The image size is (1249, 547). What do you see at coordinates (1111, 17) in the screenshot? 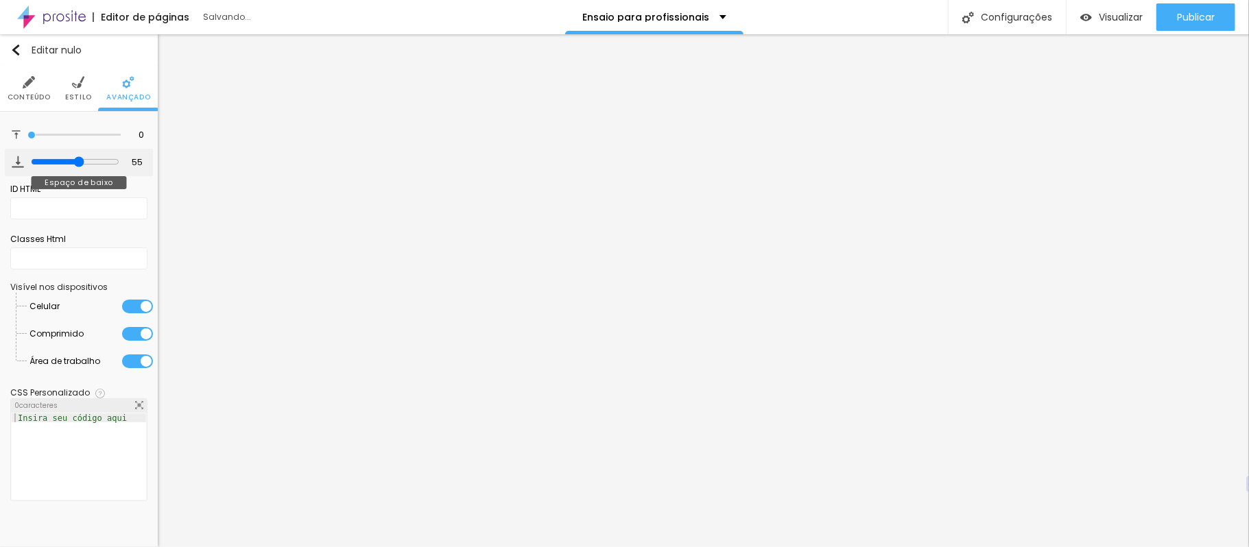
I see `button: Visualizar` at bounding box center [1111, 17].